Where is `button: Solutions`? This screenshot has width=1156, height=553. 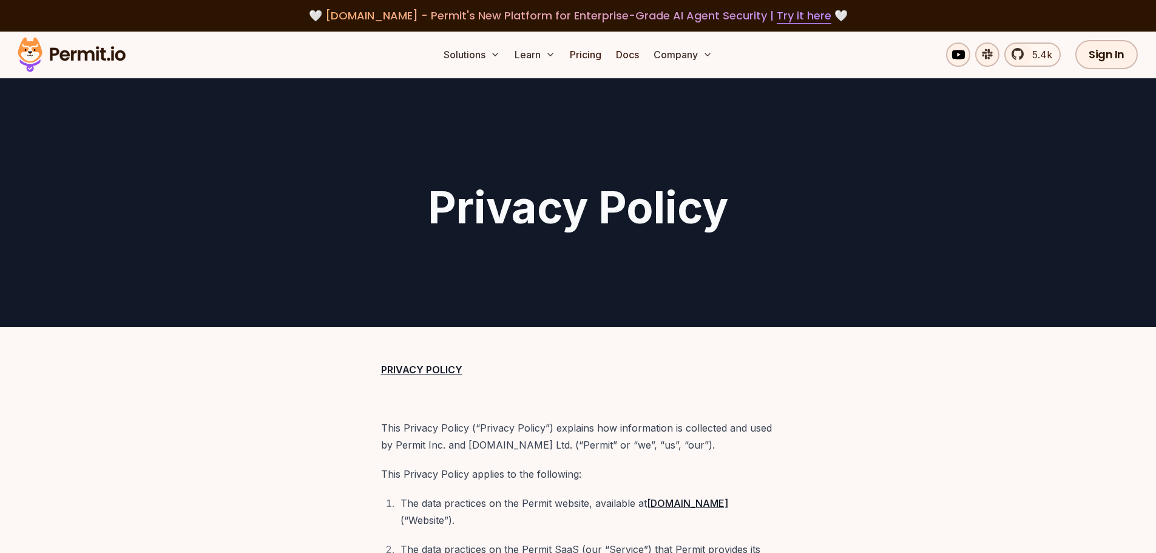 button: Solutions is located at coordinates (471, 55).